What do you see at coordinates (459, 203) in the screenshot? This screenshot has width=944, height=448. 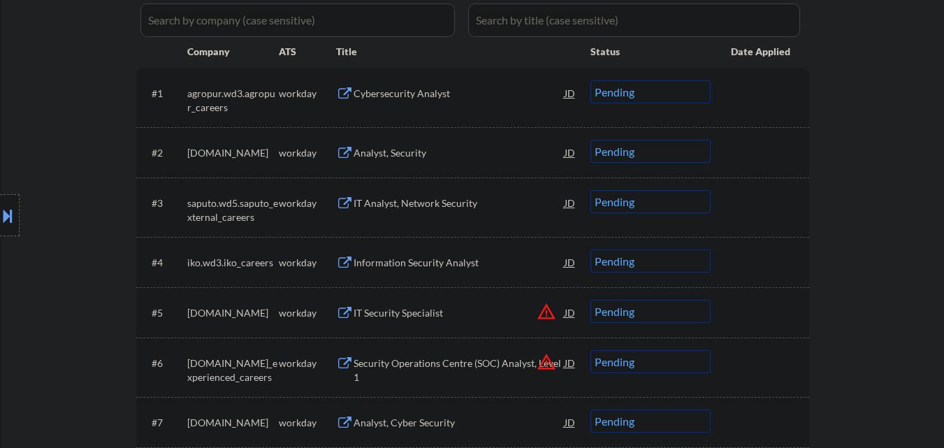 I see `div: IT Analyst, Network Security` at bounding box center [459, 203].